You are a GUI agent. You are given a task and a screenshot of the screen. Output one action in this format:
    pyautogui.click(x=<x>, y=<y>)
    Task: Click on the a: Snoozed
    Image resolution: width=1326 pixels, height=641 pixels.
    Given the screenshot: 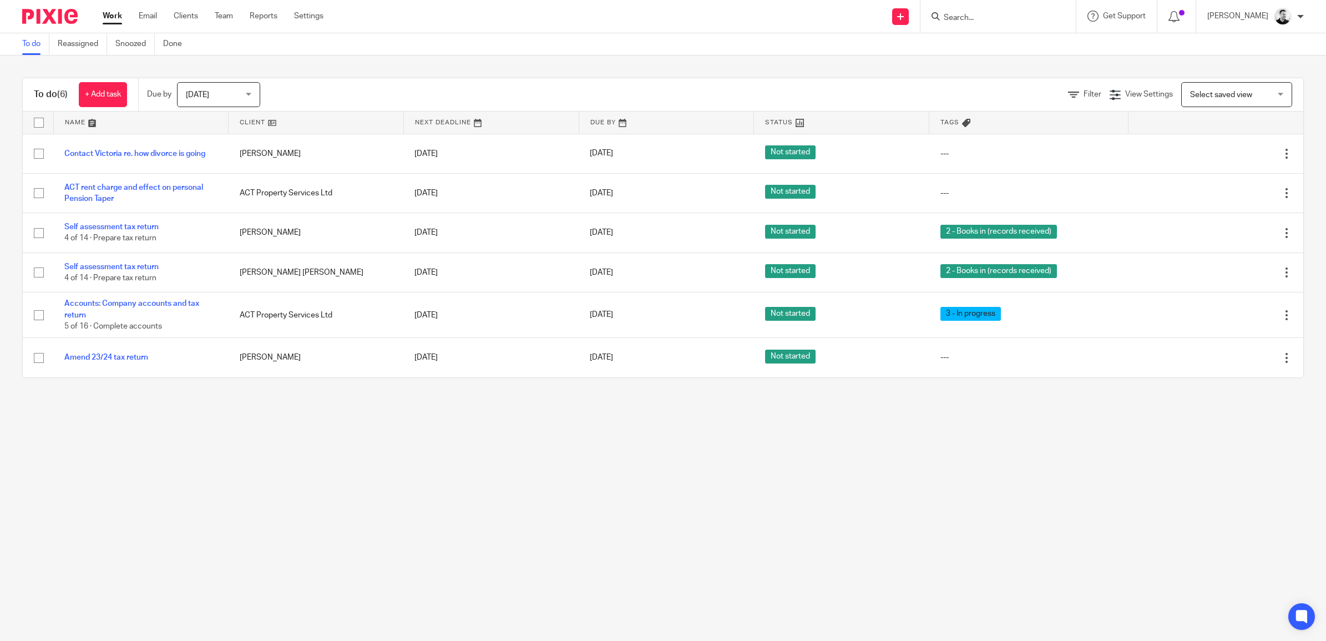 What is the action you would take?
    pyautogui.click(x=135, y=44)
    